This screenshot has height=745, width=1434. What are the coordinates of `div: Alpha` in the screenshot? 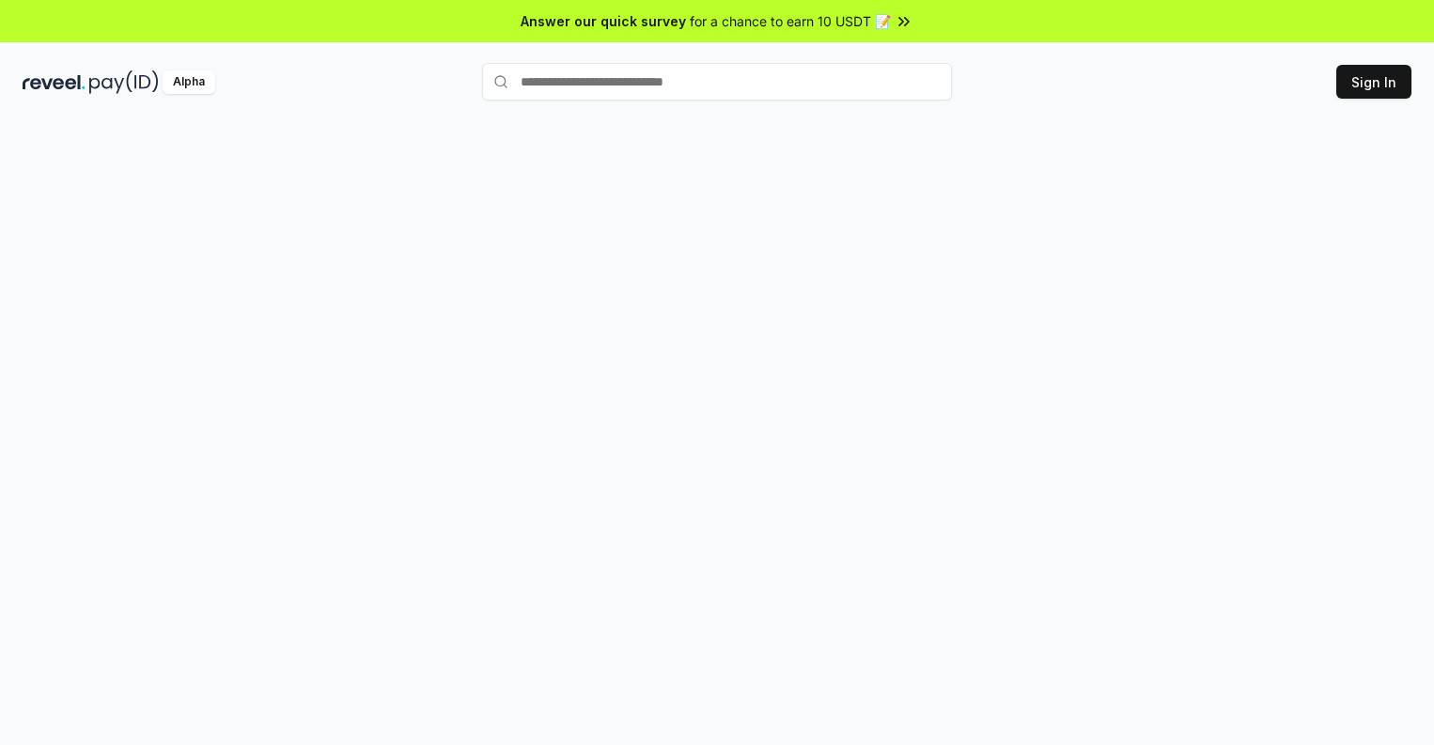 It's located at (189, 82).